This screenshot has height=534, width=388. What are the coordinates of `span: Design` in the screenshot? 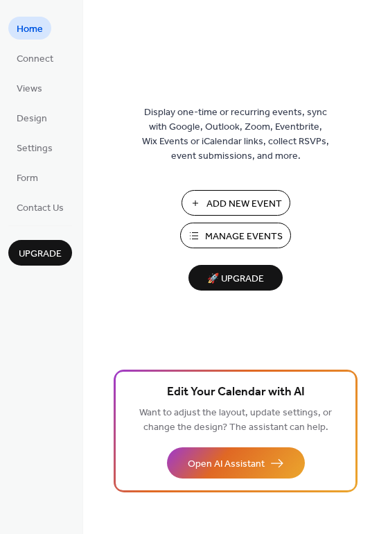 It's located at (32, 118).